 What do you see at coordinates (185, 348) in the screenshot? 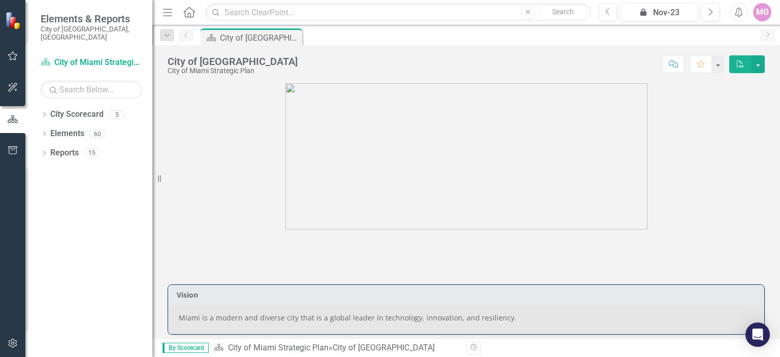
I see `span: By Scorecard` at bounding box center [185, 348].